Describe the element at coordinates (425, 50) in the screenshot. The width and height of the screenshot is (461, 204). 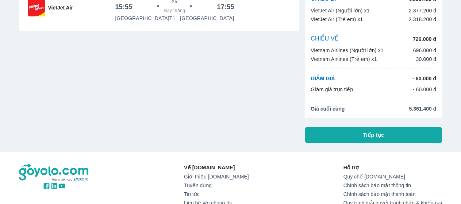
I see `p: 696.000 đ` at that location.